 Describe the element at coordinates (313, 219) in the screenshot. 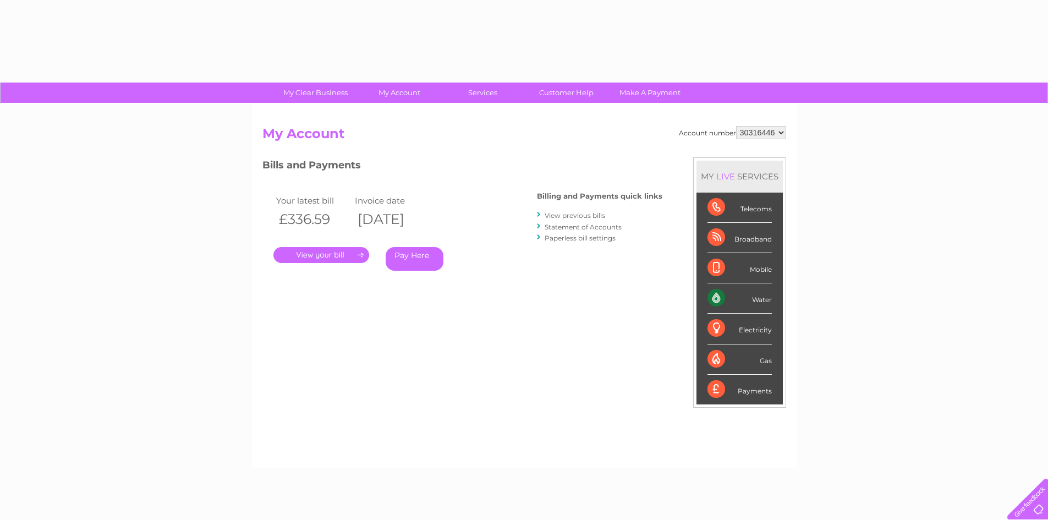

I see `th: £336.59` at that location.